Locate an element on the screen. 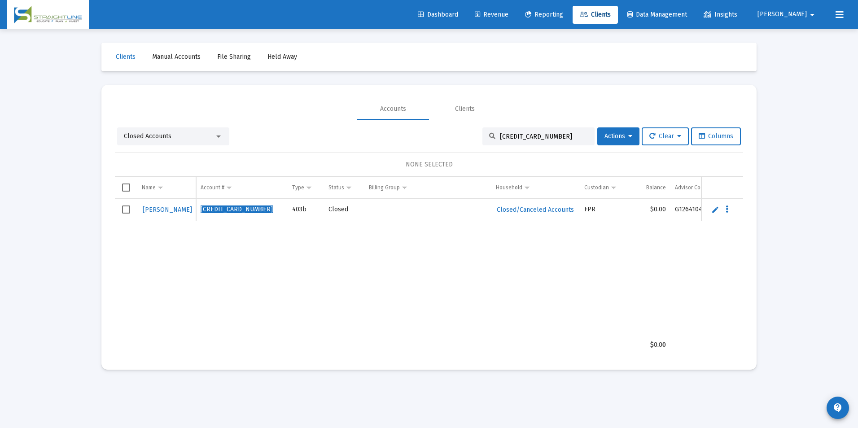 Image resolution: width=858 pixels, height=428 pixels. span: Closed/Canceled Accounts is located at coordinates (536, 210).